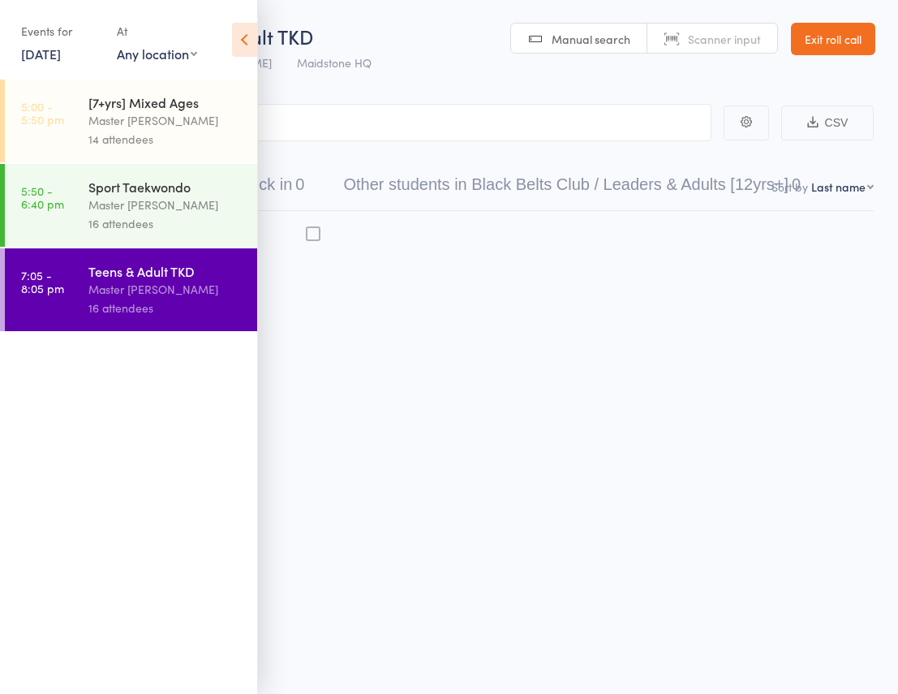 The image size is (898, 694). I want to click on time: 5:00 - 5:50 pm, so click(42, 113).